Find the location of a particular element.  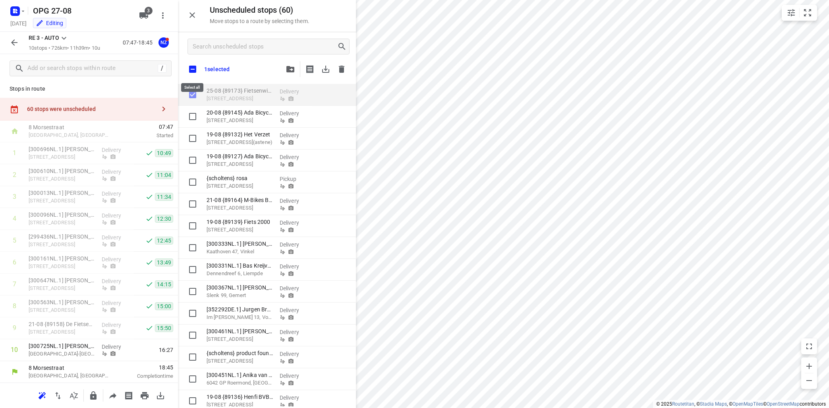

div: 1 is located at coordinates (14, 153).